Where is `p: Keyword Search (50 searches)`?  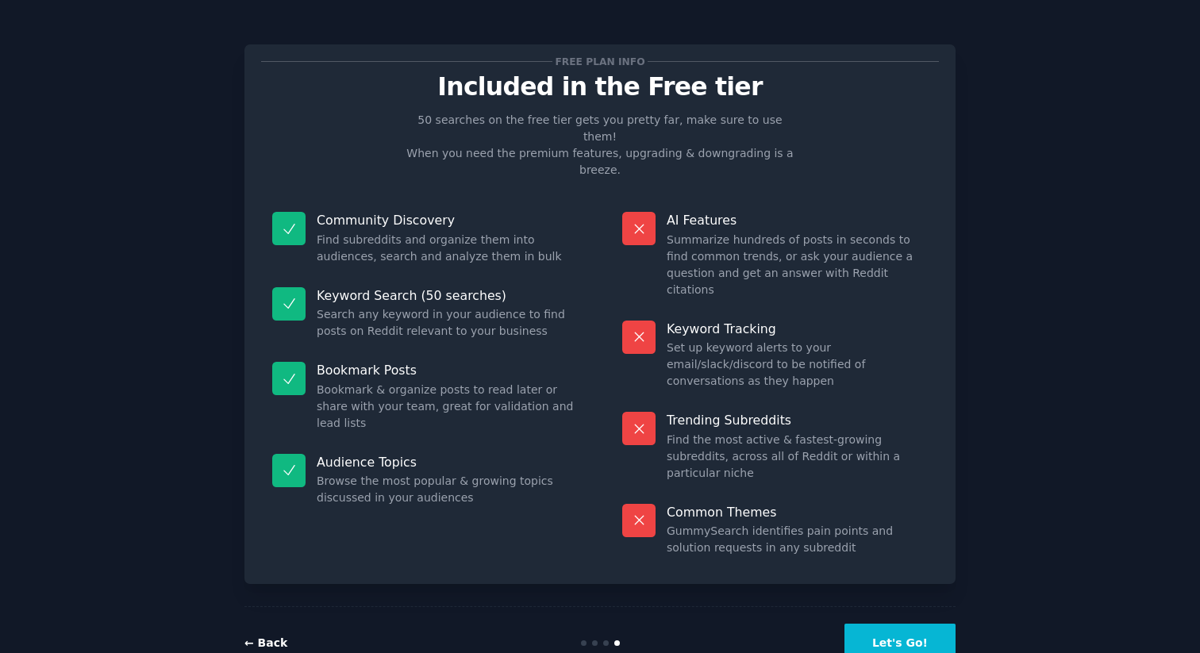 p: Keyword Search (50 searches) is located at coordinates (447, 295).